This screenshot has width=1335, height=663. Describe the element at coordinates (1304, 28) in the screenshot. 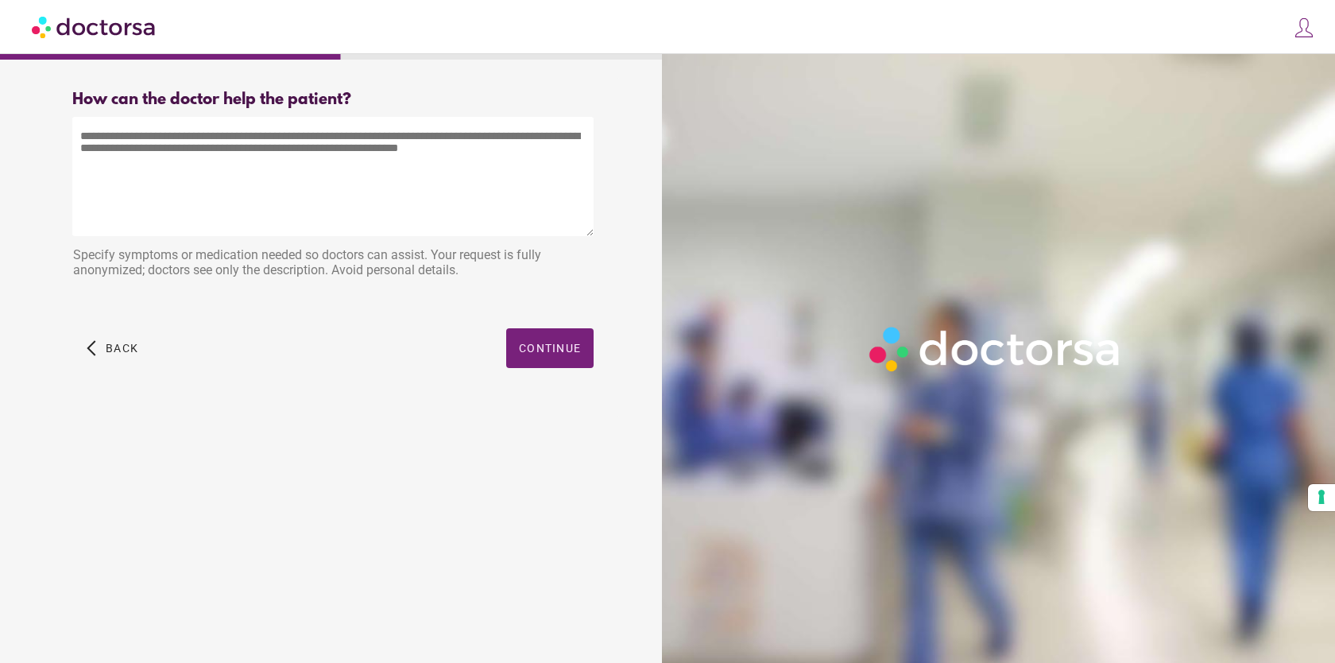

I see `img: icons8-customer-100.png` at that location.